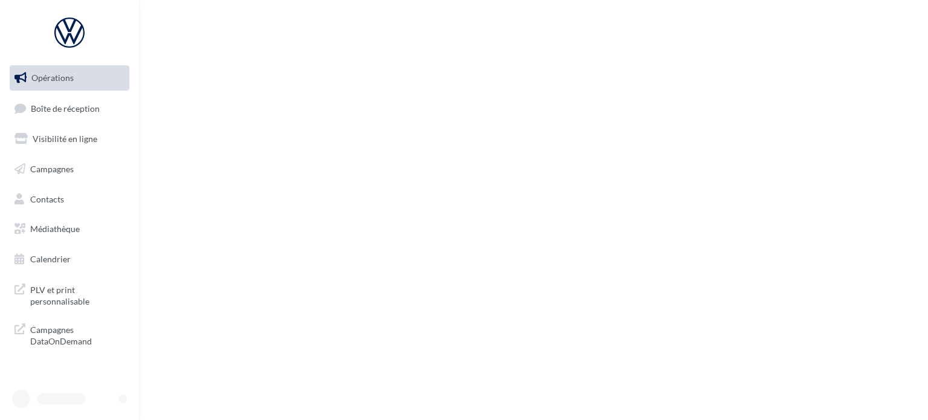 The height and width of the screenshot is (420, 928). Describe the element at coordinates (69, 199) in the screenshot. I see `a: Contacts` at that location.